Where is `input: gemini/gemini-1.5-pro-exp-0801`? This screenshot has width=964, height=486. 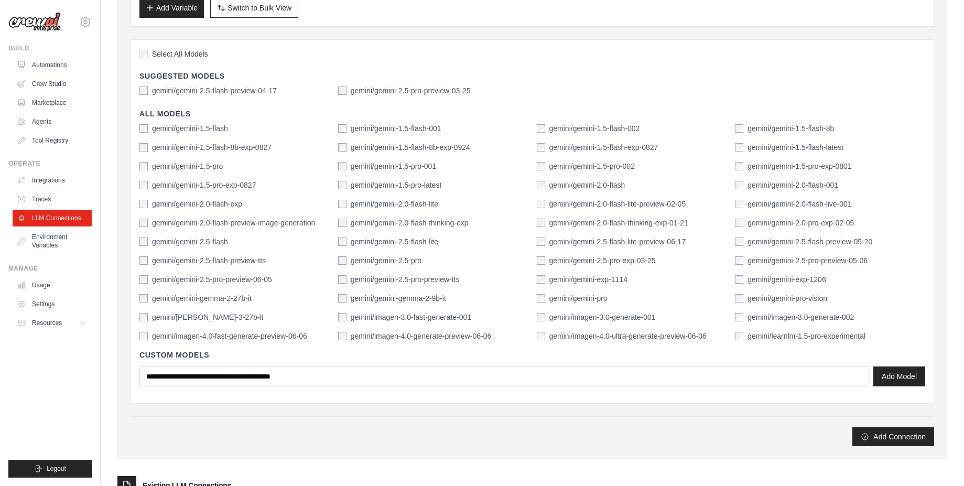
input: gemini/gemini-1.5-pro-exp-0801 is located at coordinates (739, 166).